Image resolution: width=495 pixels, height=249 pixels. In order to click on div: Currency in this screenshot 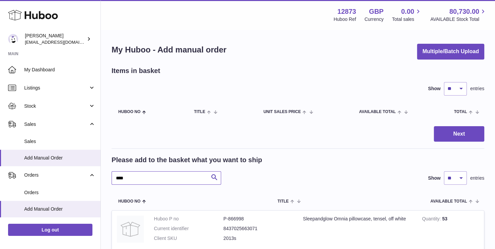, I will do `click(374, 19)`.